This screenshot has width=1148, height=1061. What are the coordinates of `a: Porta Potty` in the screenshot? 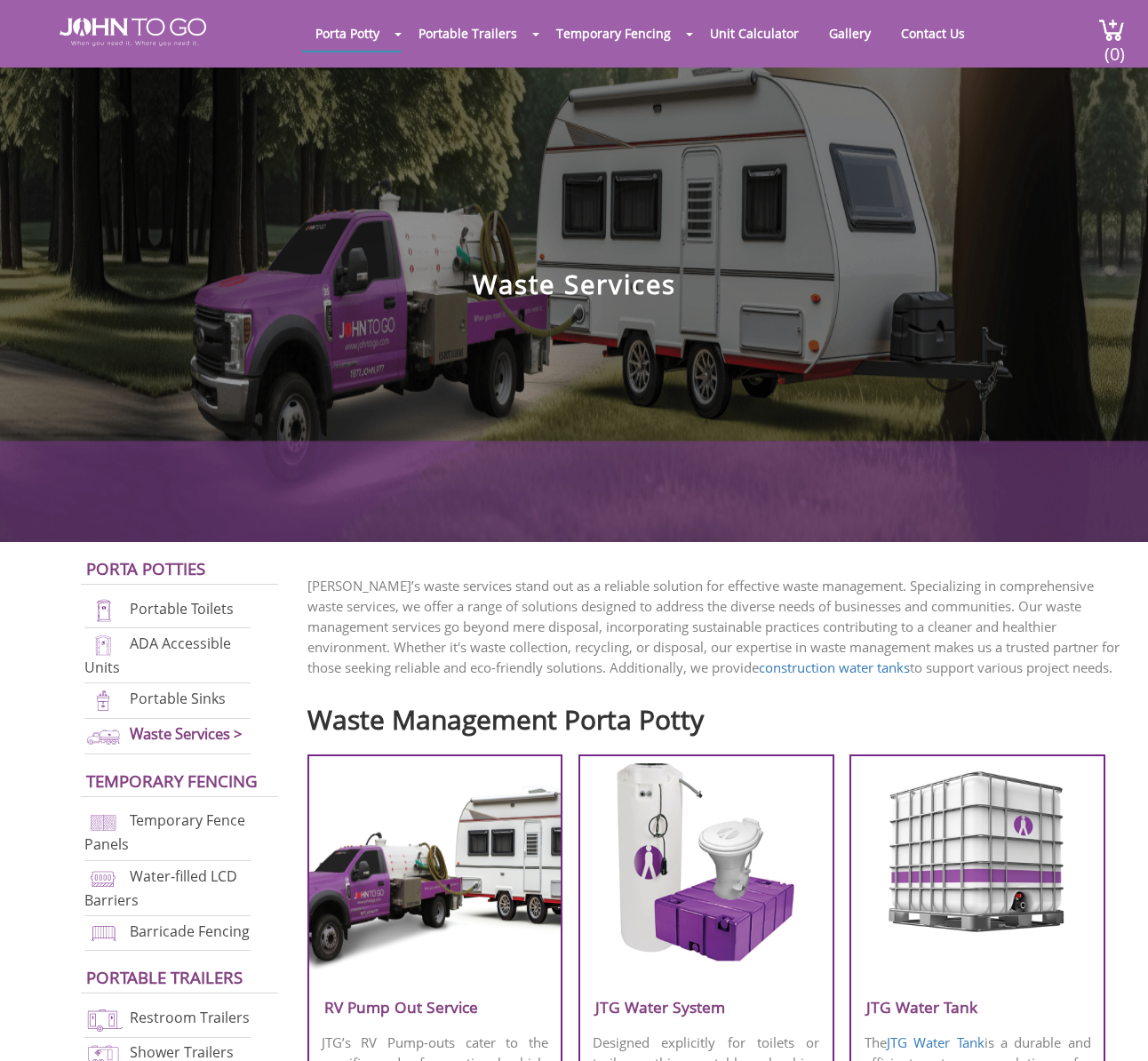 It's located at (348, 33).